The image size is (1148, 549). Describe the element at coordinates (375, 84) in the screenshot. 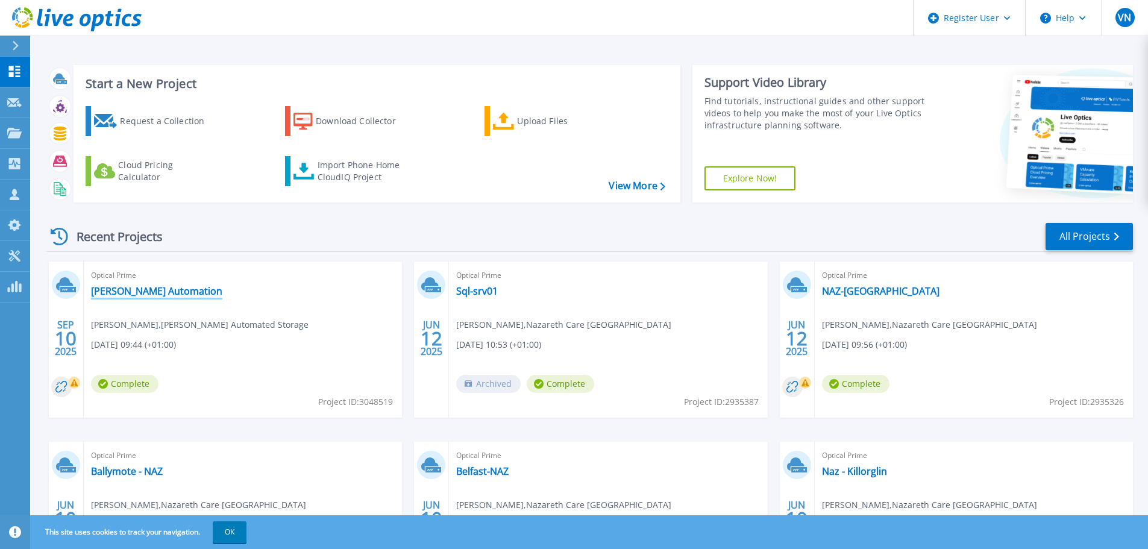

I see `h3: Start a New Project` at that location.